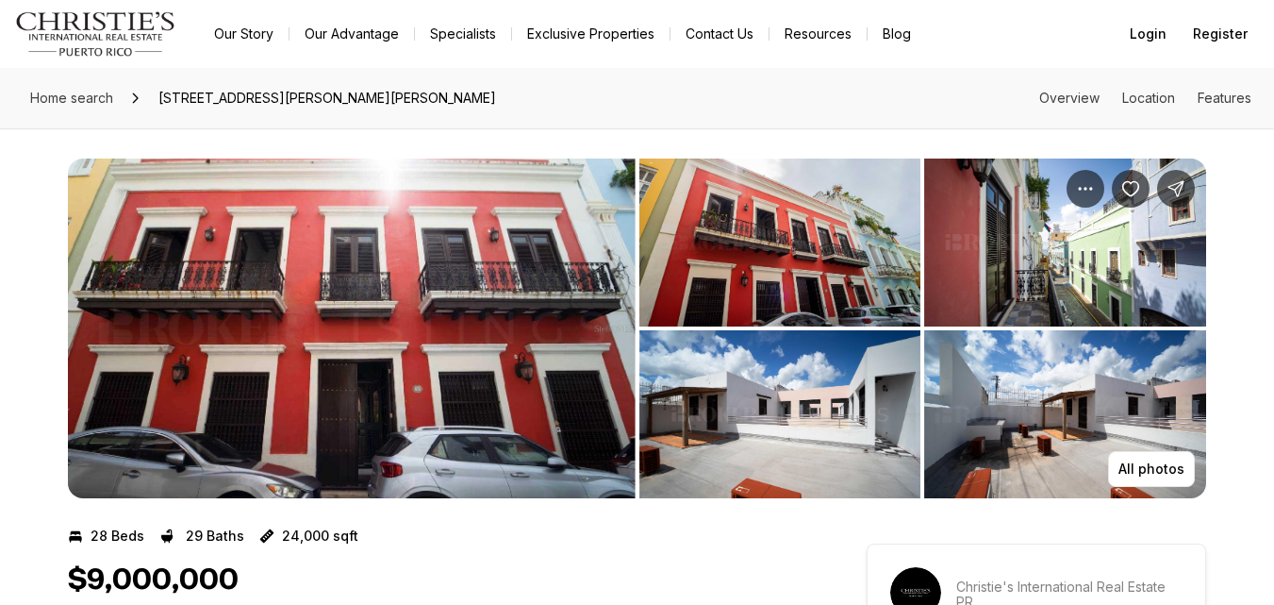  I want to click on a: Exclusive Properties, so click(590, 34).